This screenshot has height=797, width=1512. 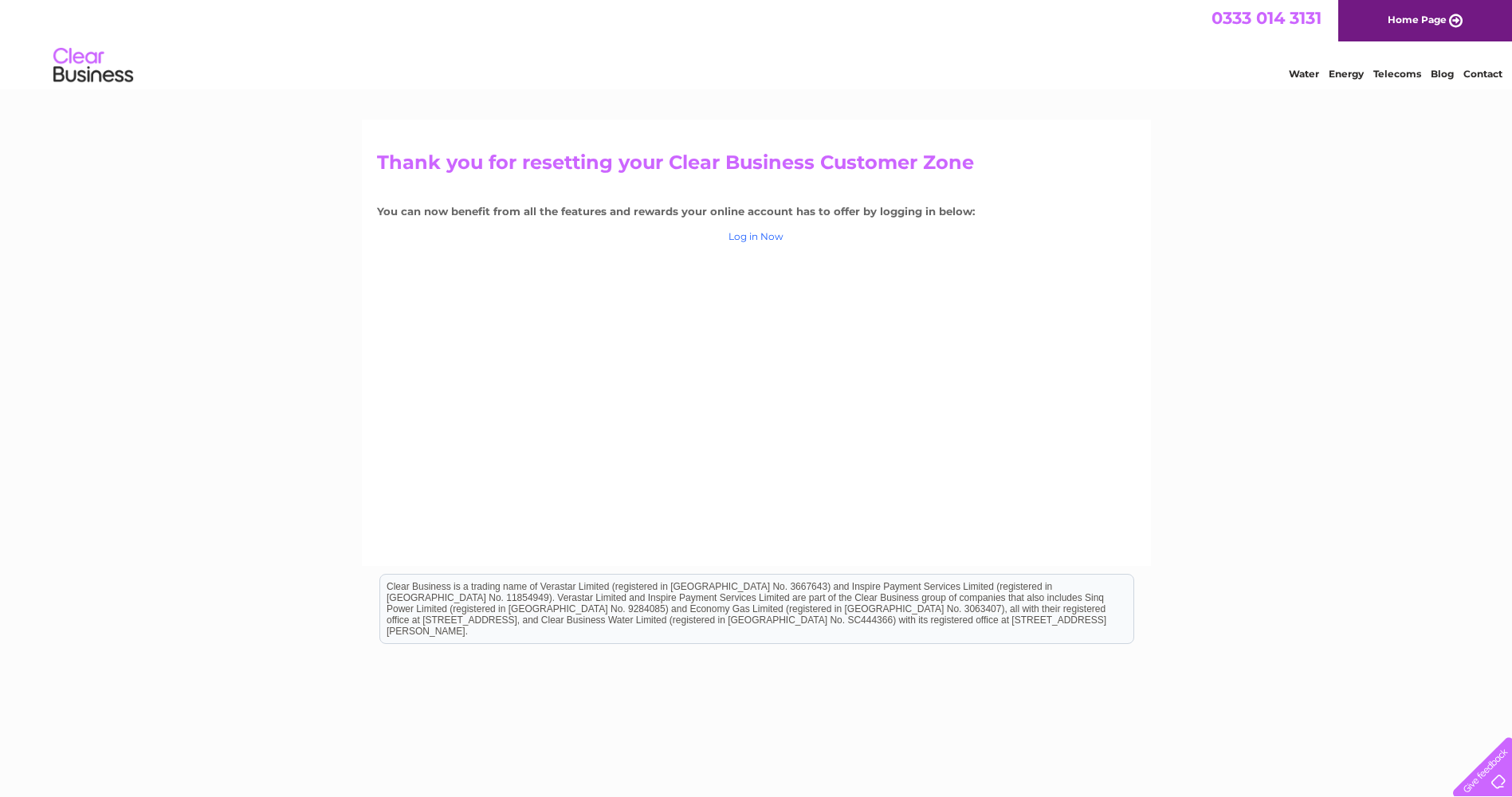 What do you see at coordinates (1267, 18) in the screenshot?
I see `span: 0333 014 3131` at bounding box center [1267, 18].